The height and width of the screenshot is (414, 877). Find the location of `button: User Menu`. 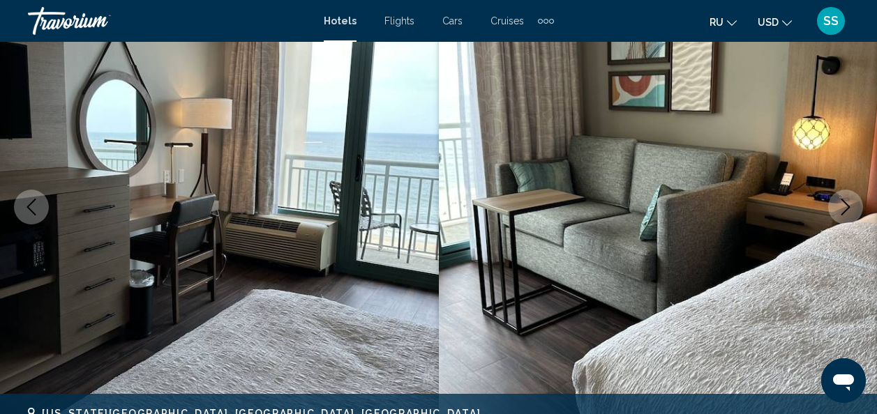

button: User Menu is located at coordinates (831, 21).